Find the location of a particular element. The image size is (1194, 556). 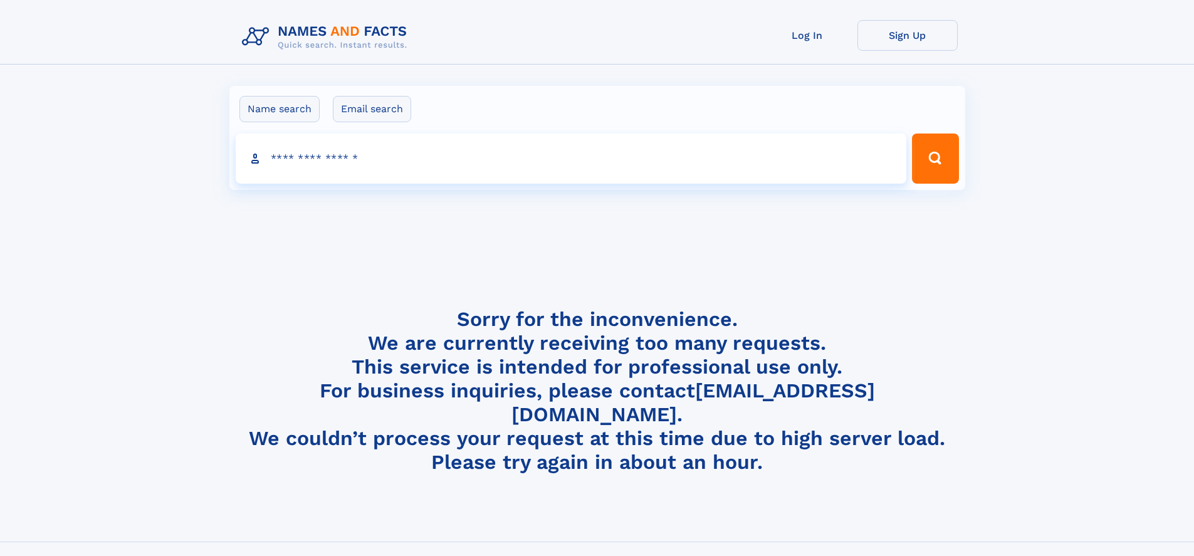

button: Search Button is located at coordinates (935, 159).